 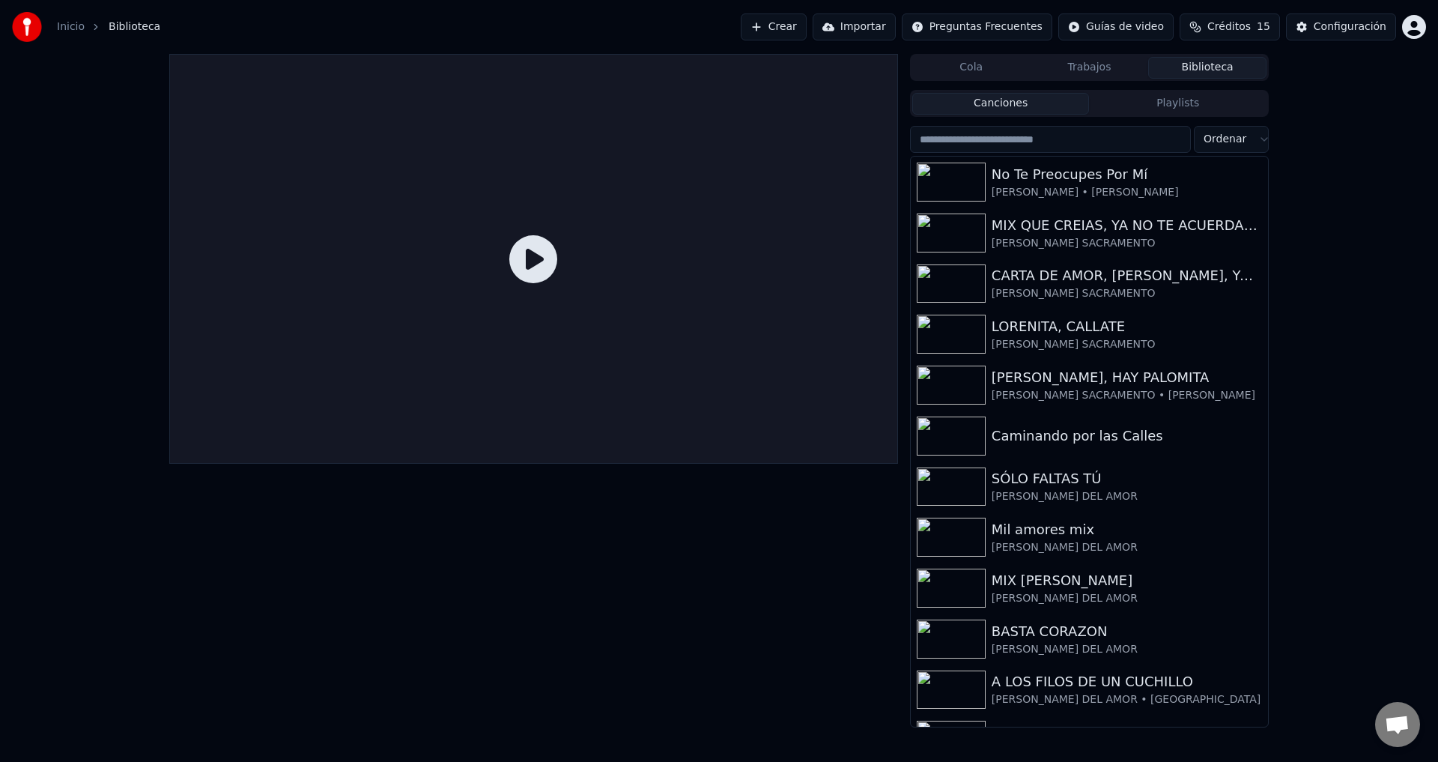 What do you see at coordinates (1341, 27) in the screenshot?
I see `button: Configuración` at bounding box center [1341, 27].